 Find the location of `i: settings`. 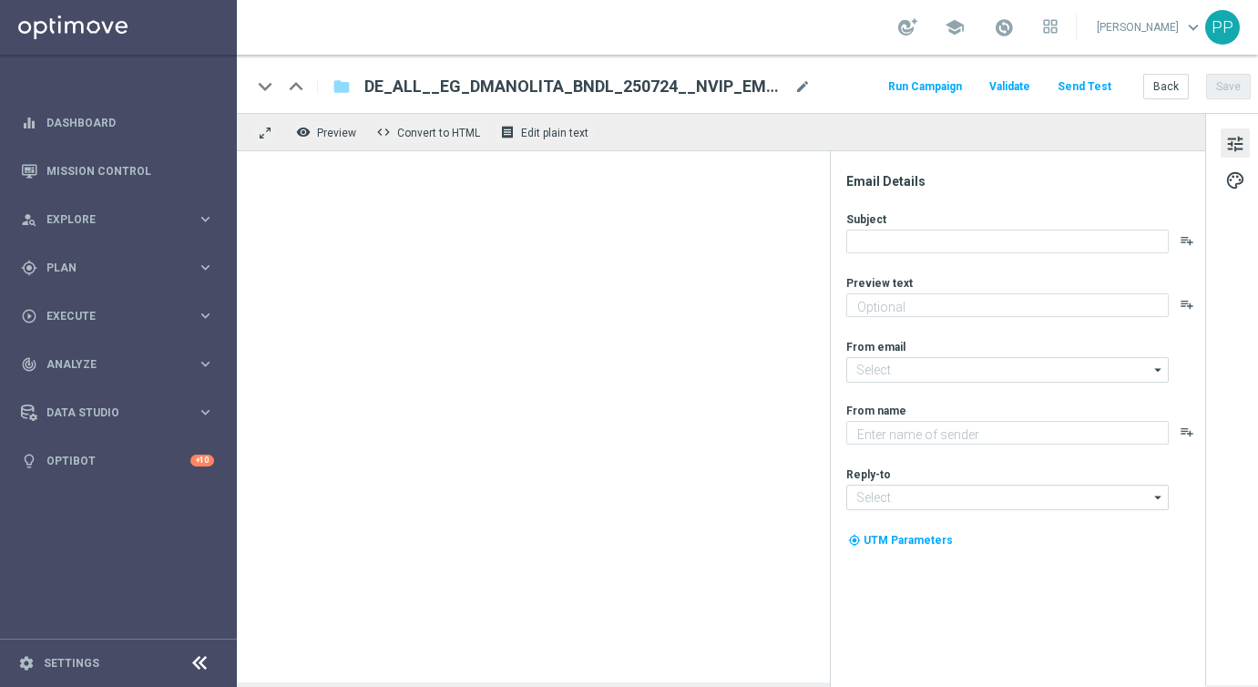

i: settings is located at coordinates (26, 663).